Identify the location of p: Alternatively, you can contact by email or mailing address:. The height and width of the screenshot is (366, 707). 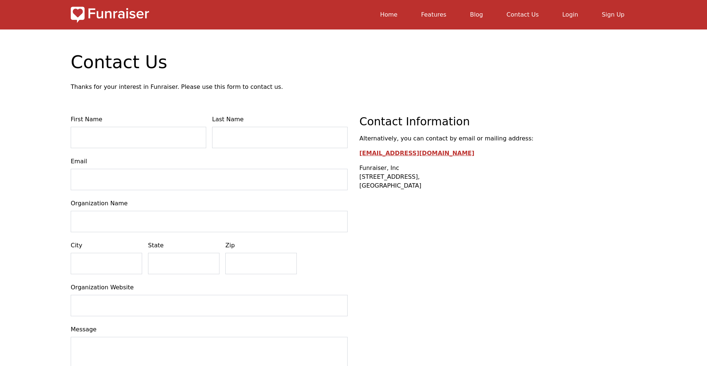
(498, 138).